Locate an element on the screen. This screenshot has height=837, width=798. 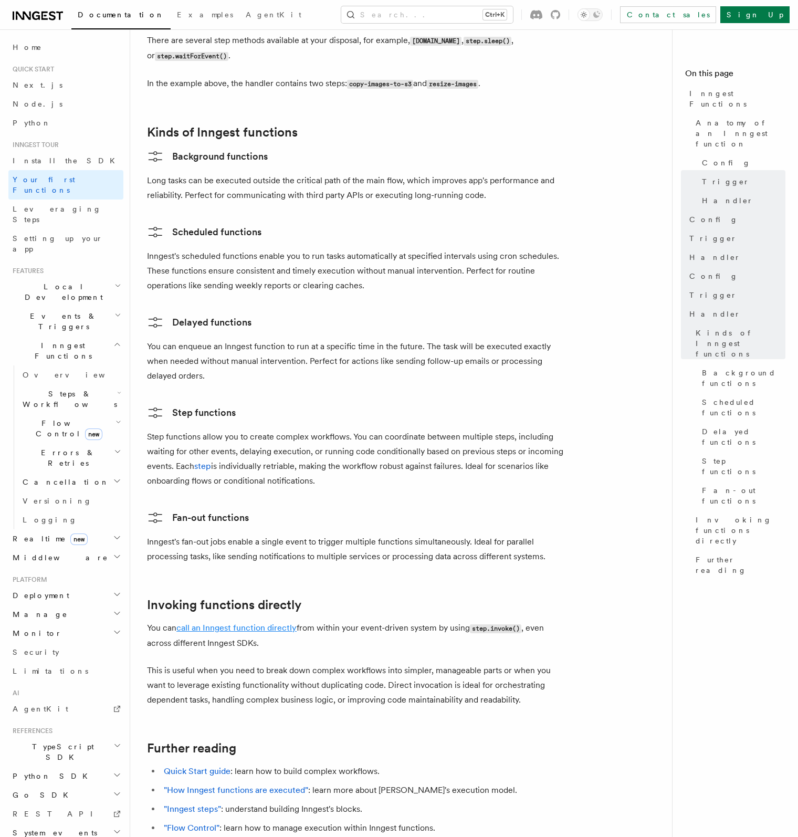
a: Your first Functions is located at coordinates (66, 185).